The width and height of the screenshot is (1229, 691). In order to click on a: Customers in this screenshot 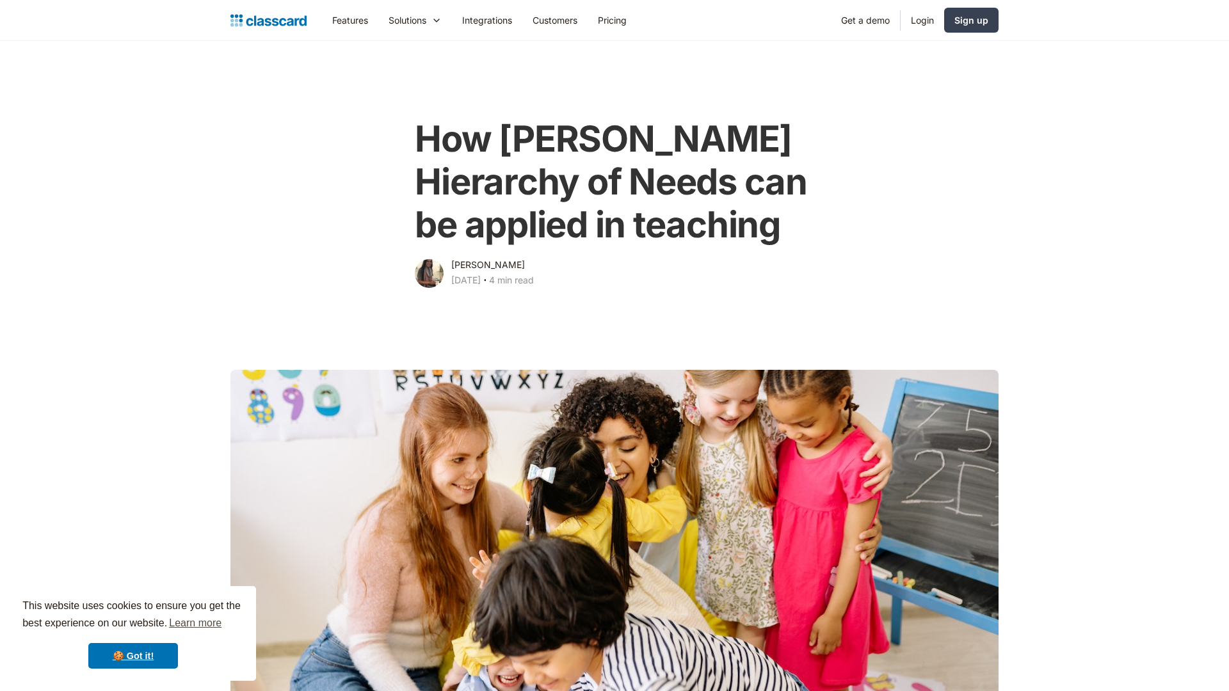, I will do `click(555, 20)`.